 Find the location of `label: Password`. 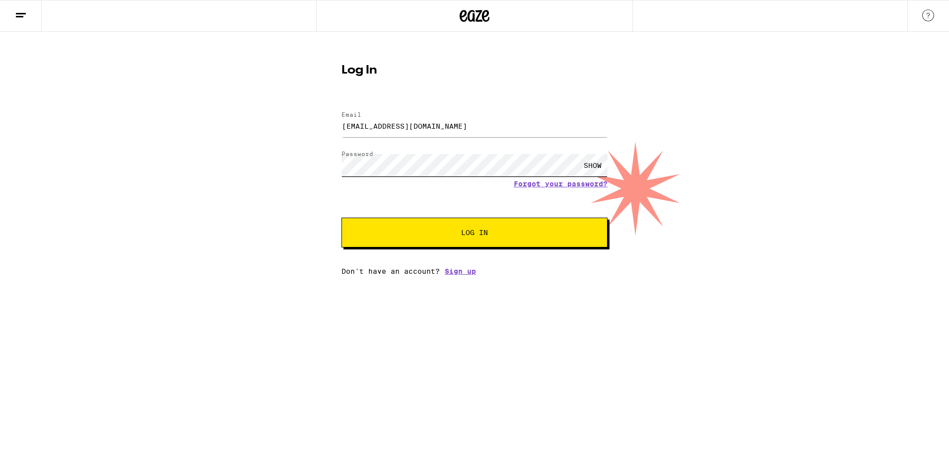

label: Password is located at coordinates (357, 153).